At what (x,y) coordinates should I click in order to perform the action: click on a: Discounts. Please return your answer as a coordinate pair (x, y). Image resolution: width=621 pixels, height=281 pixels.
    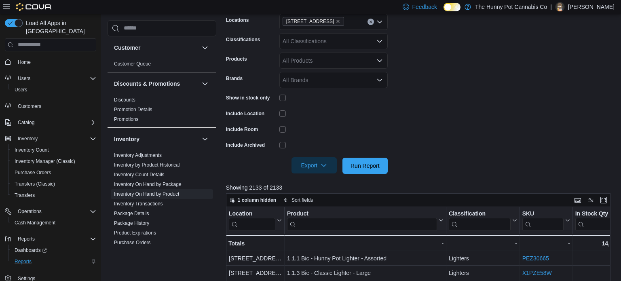
    Looking at the image, I should click on (125, 100).